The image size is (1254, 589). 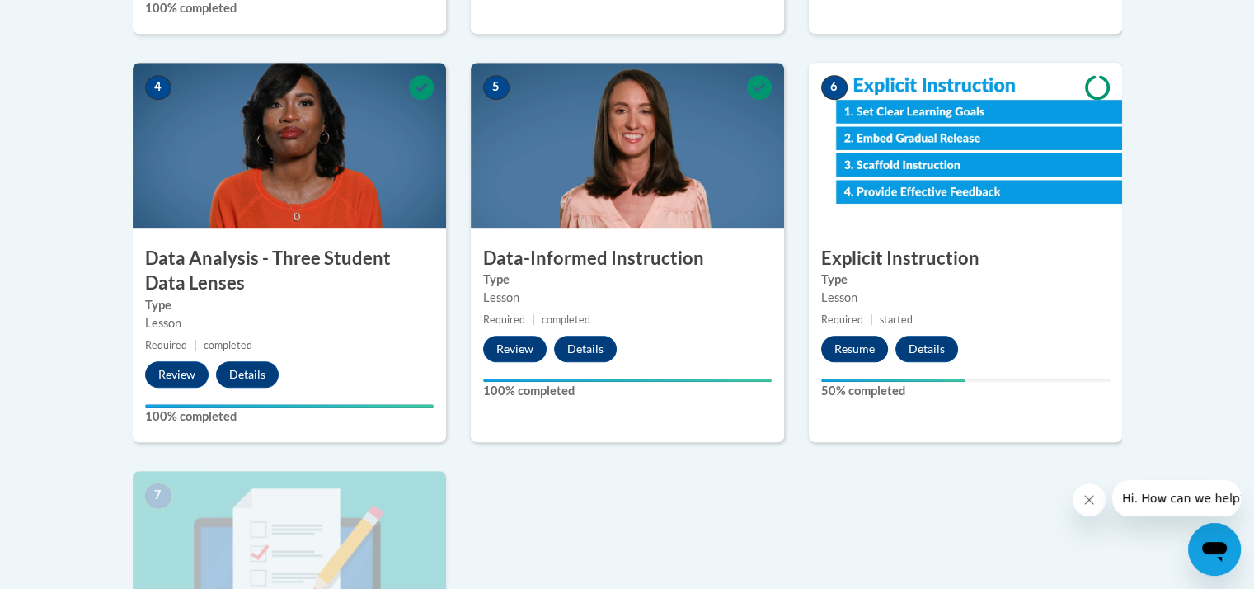 I want to click on h3: Explicit Instruction, so click(x=966, y=258).